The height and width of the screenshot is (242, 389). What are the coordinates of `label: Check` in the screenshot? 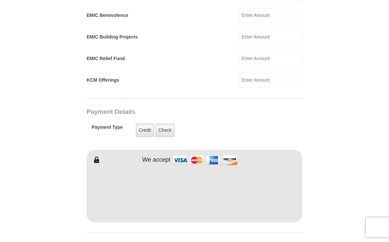 It's located at (165, 130).